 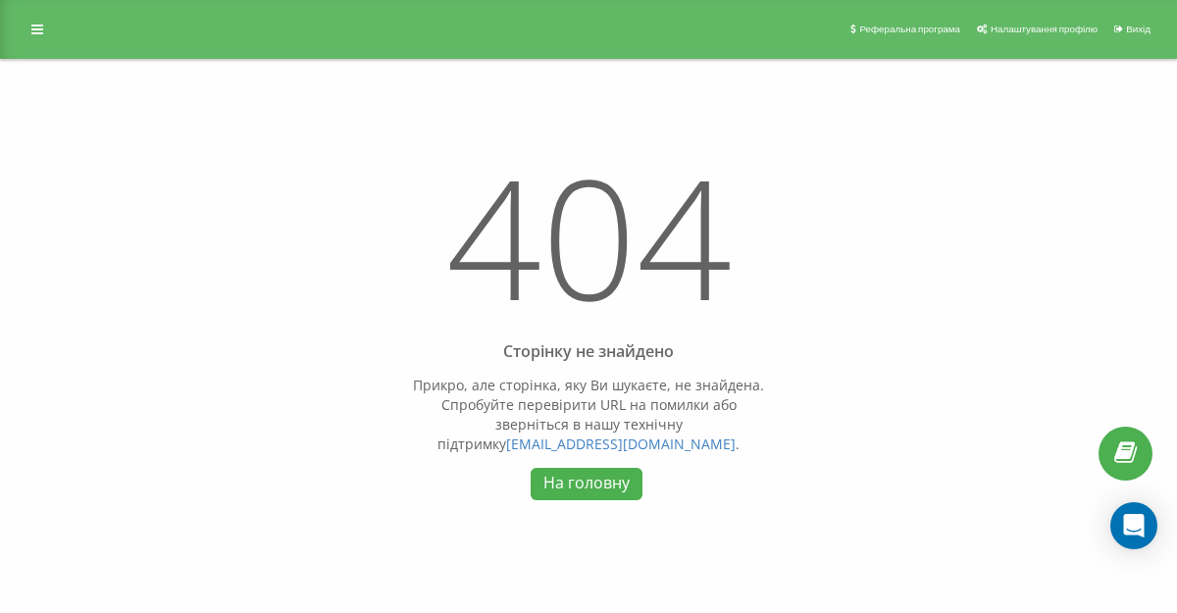 I want to click on p: Прикро, але сторінка, яку Ви шукаєте, не знайдена. Спробуйте перевірити URL на помилки або зверні..., so click(x=588, y=415).